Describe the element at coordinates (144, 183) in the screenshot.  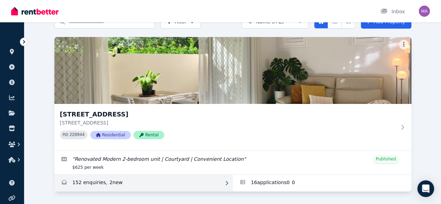
I see `a: Enquiries for Unit 1 11/13 Calder Road, Rydalmere` at that location.